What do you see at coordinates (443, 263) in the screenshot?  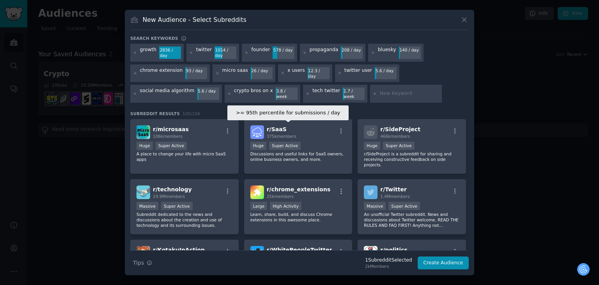 I see `button: Create Audience` at bounding box center [443, 263].